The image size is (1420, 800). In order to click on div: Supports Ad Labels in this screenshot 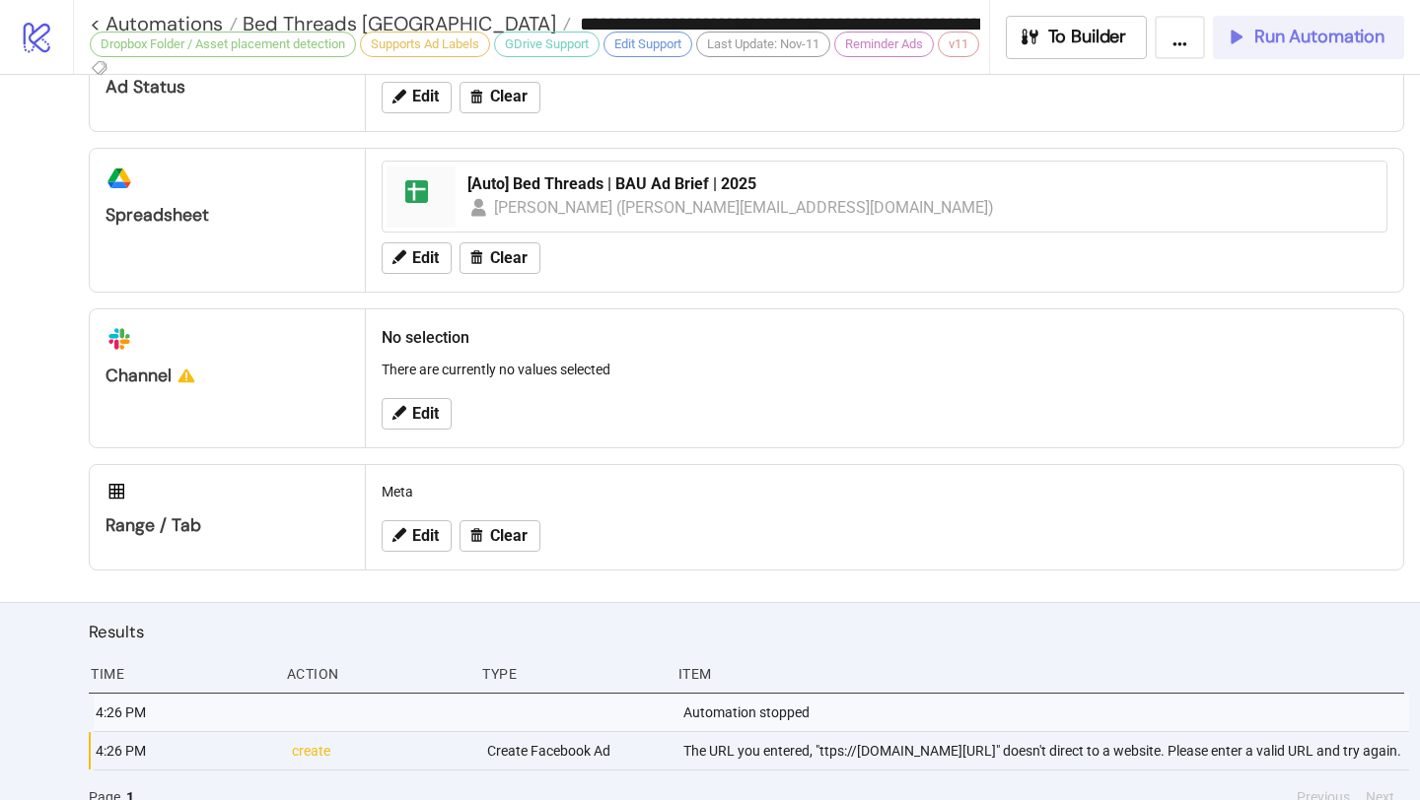, I will do `click(425, 44)`.